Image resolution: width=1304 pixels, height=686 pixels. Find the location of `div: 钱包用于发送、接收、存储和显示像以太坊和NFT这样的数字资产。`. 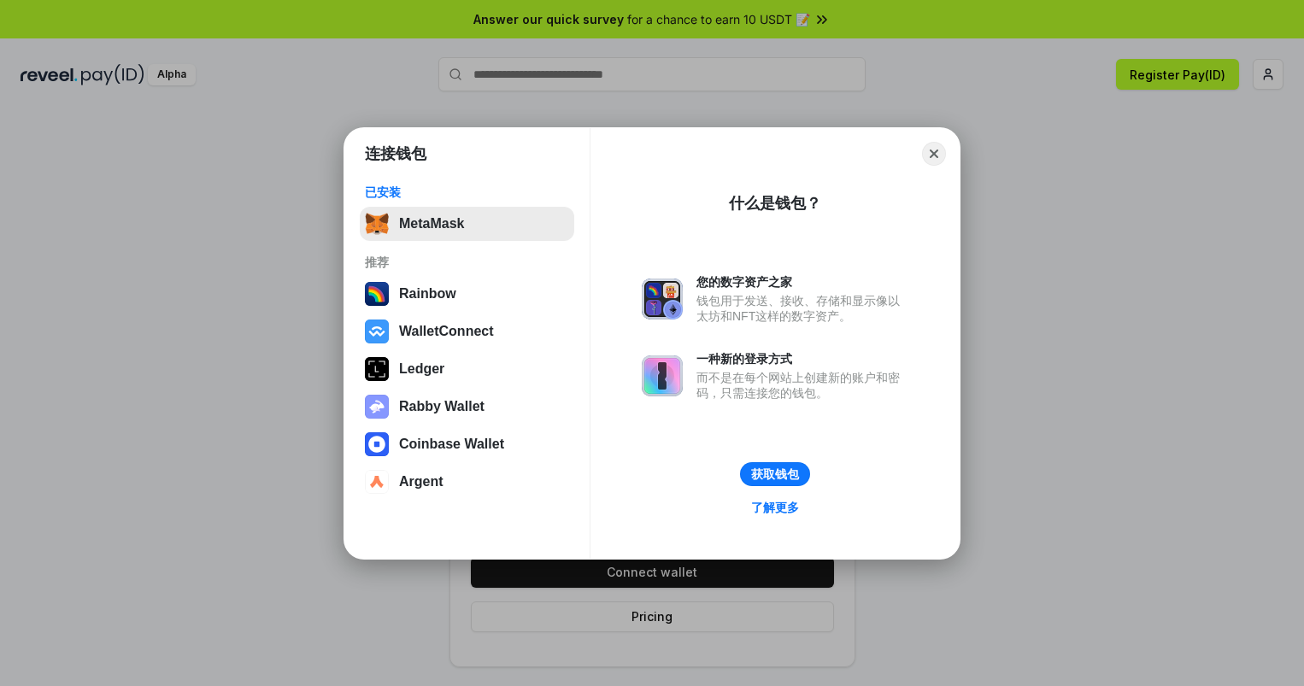

div: 钱包用于发送、接收、存储和显示像以太坊和NFT这样的数字资产。 is located at coordinates (803, 309).